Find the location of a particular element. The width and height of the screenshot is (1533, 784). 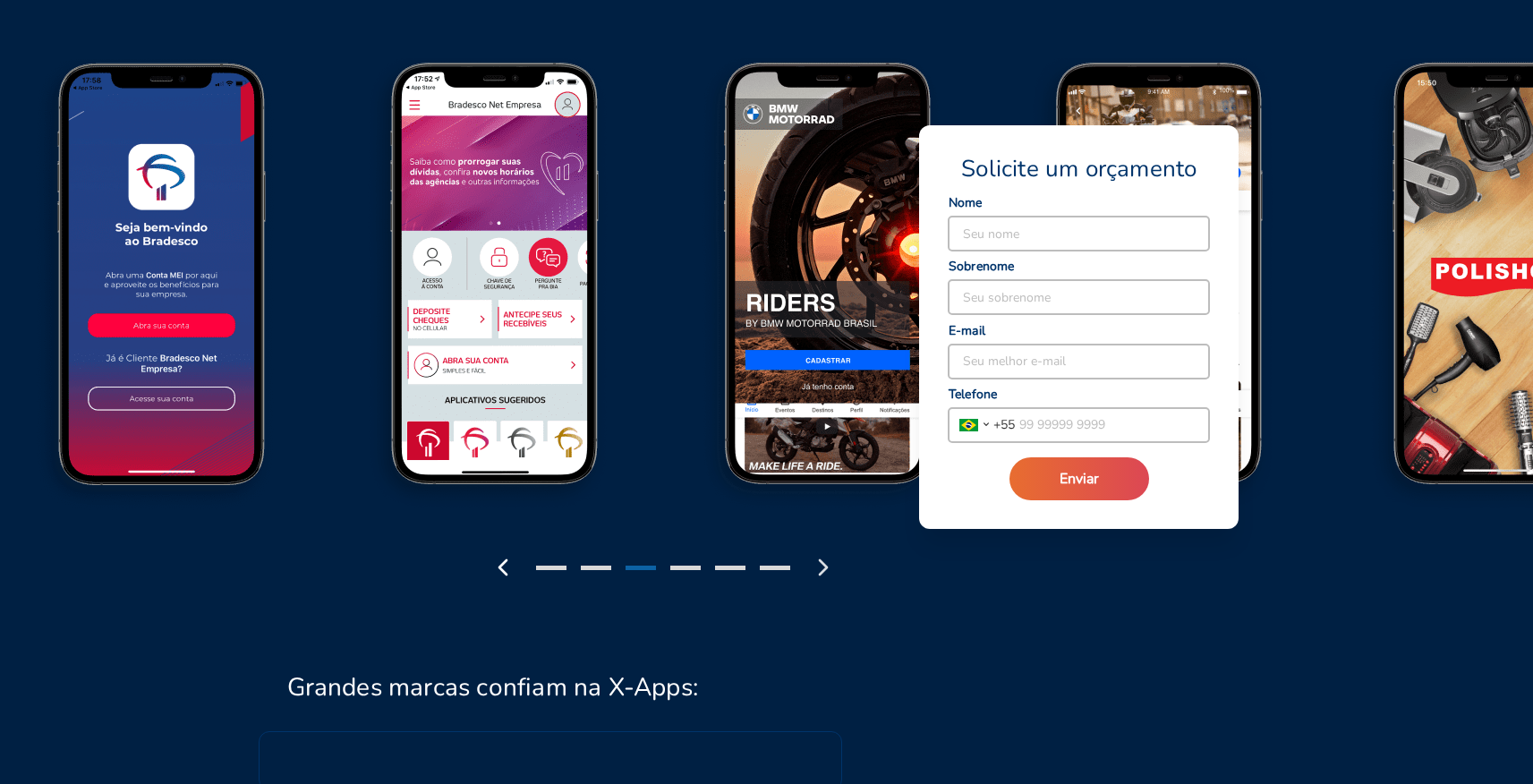

h2: Grandes marcas confiam na X-Apps: is located at coordinates (493, 687).